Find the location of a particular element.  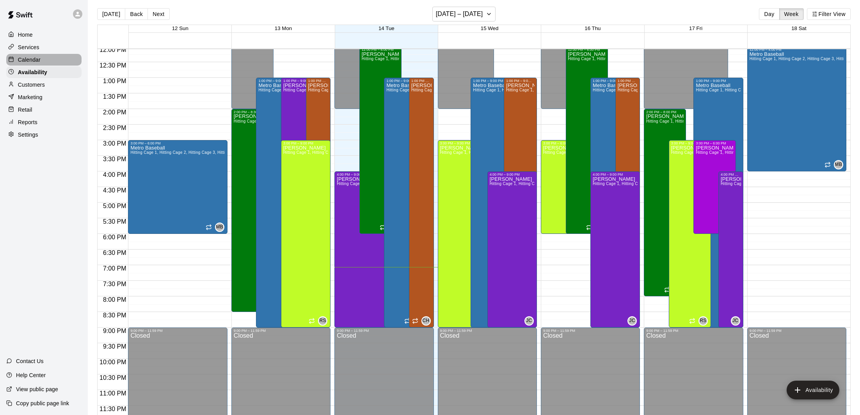

span: 8:00 PM is located at coordinates (115, 299).